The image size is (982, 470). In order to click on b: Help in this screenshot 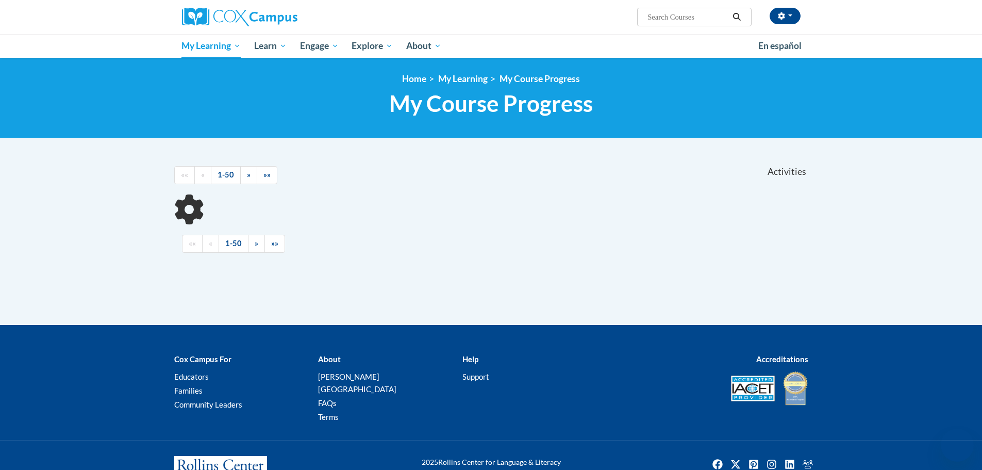, I will do `click(470, 359)`.